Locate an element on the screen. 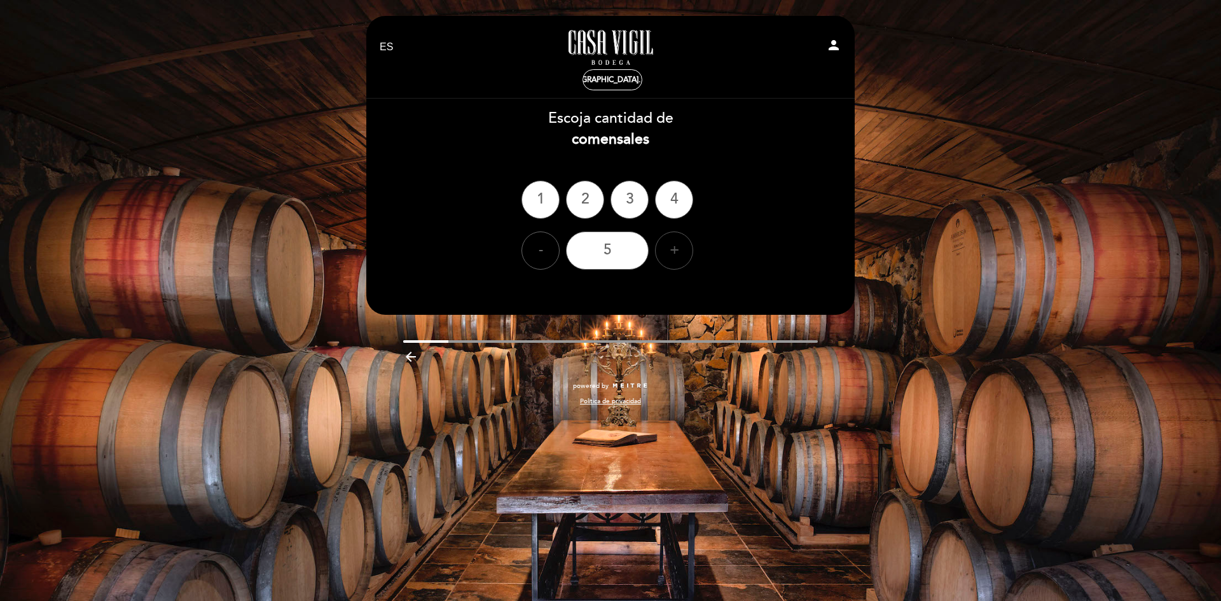 This screenshot has height=601, width=1221. a: Casa Vigil - Restaurante is located at coordinates (611, 47).